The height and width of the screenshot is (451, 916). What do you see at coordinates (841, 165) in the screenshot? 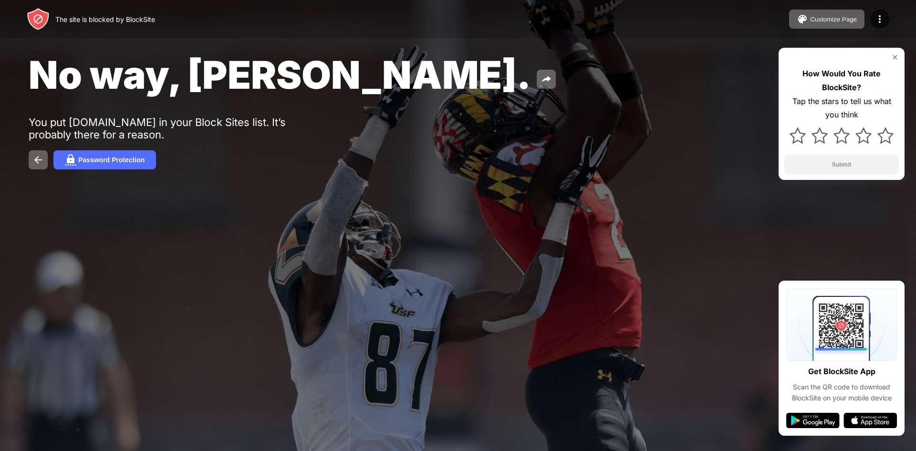
I see `button: Submit` at bounding box center [841, 165].